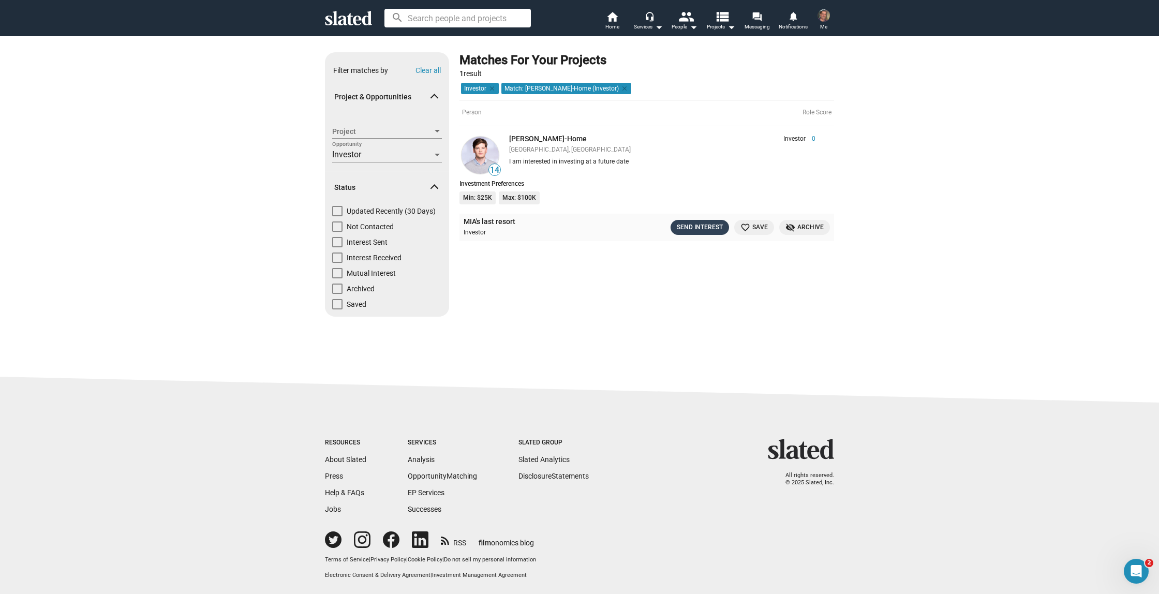 This screenshot has height=594, width=1159. I want to click on img: Oliver Jaubert, so click(823, 16).